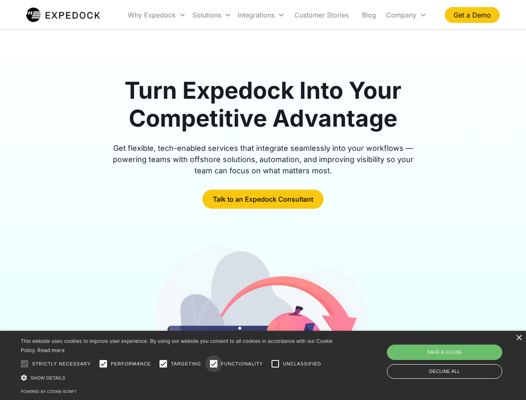 The height and width of the screenshot is (400, 526). Describe the element at coordinates (48, 378) in the screenshot. I see `span: Show details` at that location.